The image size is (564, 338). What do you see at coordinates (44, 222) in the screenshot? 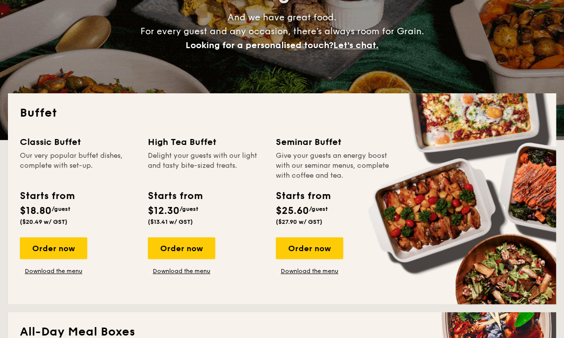
I see `span: ($20.49 w/ GST)` at bounding box center [44, 222].